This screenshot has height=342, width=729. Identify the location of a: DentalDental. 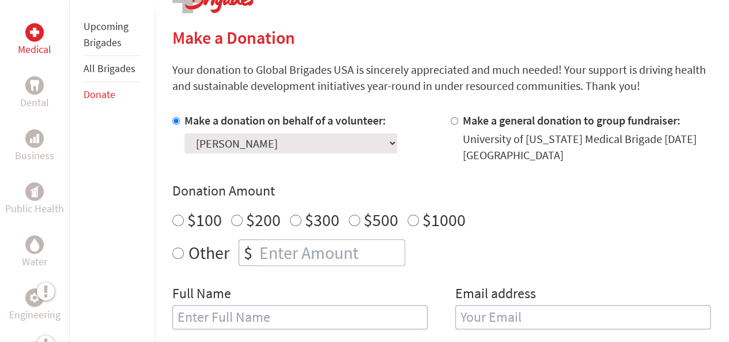
(35, 93).